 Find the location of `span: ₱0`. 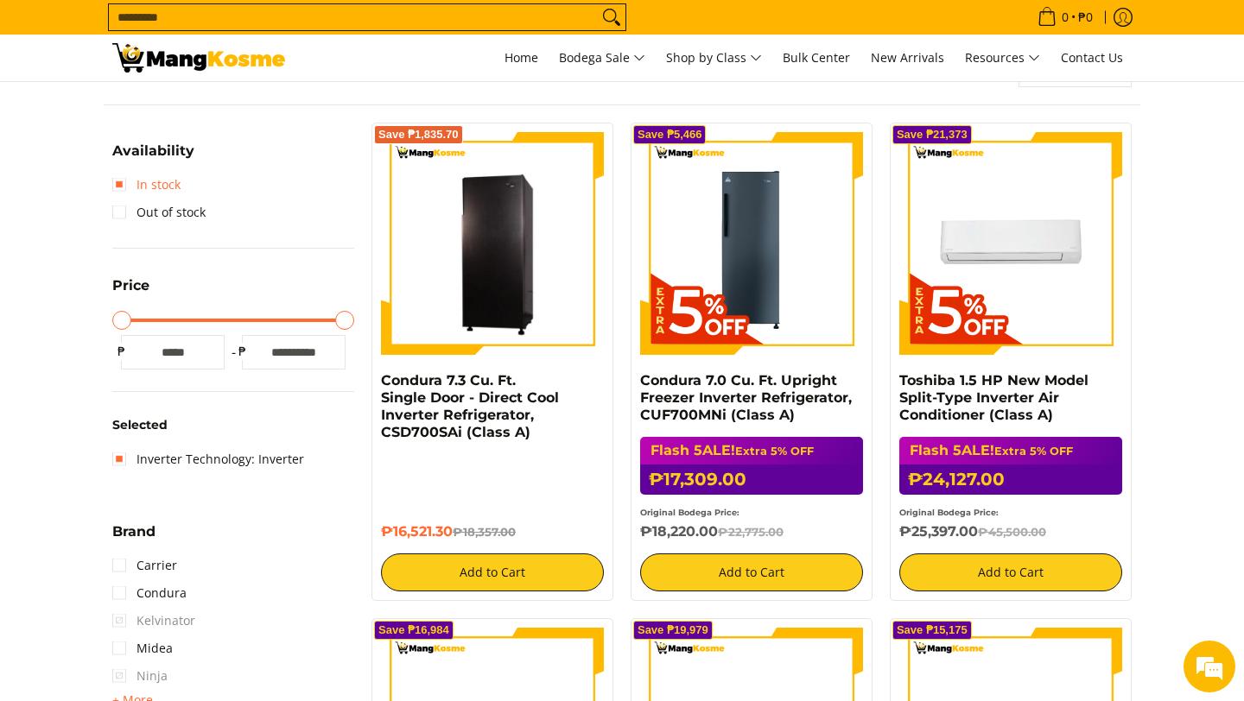

span: ₱0 is located at coordinates (1085, 17).